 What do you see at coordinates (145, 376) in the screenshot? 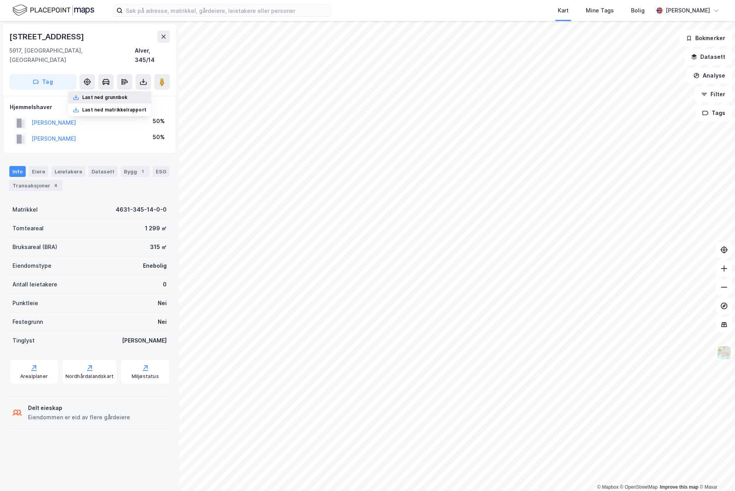
I see `div: Miljøstatus` at bounding box center [145, 376].